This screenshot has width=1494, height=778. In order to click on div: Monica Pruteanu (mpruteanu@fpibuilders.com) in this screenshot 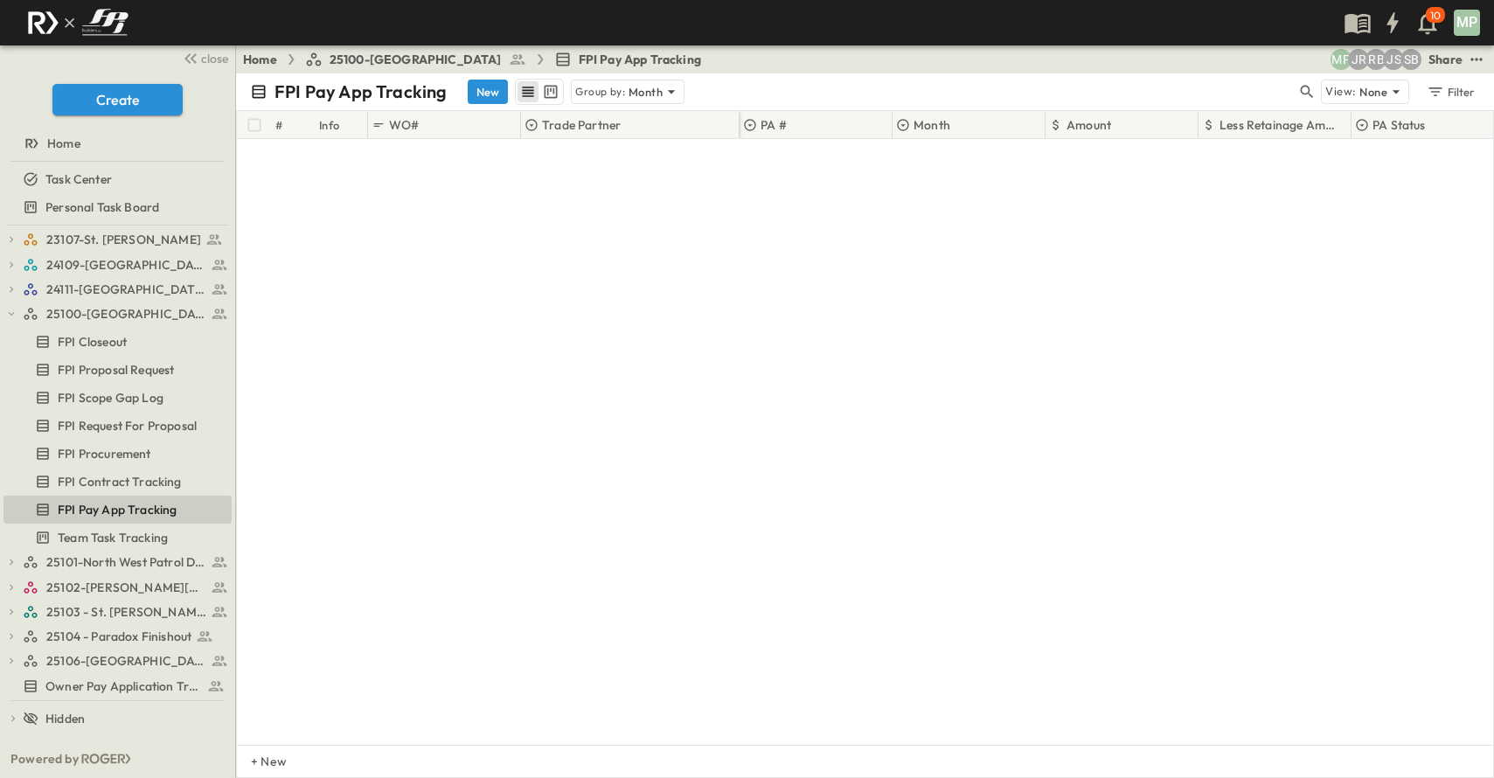, I will do `click(1341, 59)`.